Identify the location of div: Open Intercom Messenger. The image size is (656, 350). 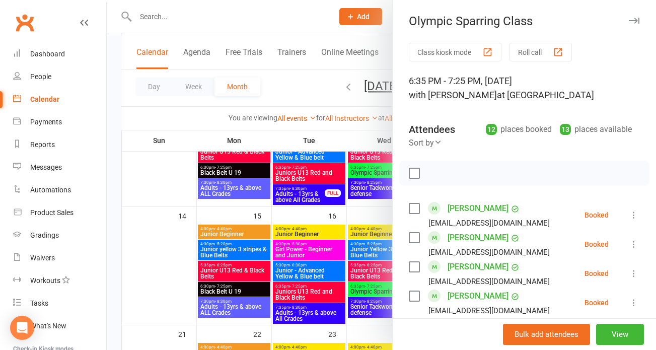
(22, 328).